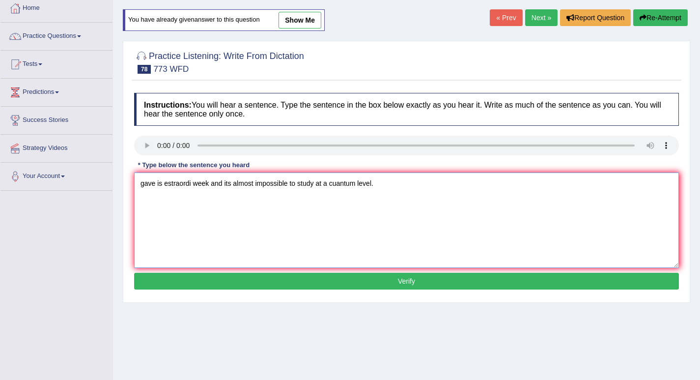  What do you see at coordinates (596, 18) in the screenshot?
I see `button: Report Question` at bounding box center [596, 18].